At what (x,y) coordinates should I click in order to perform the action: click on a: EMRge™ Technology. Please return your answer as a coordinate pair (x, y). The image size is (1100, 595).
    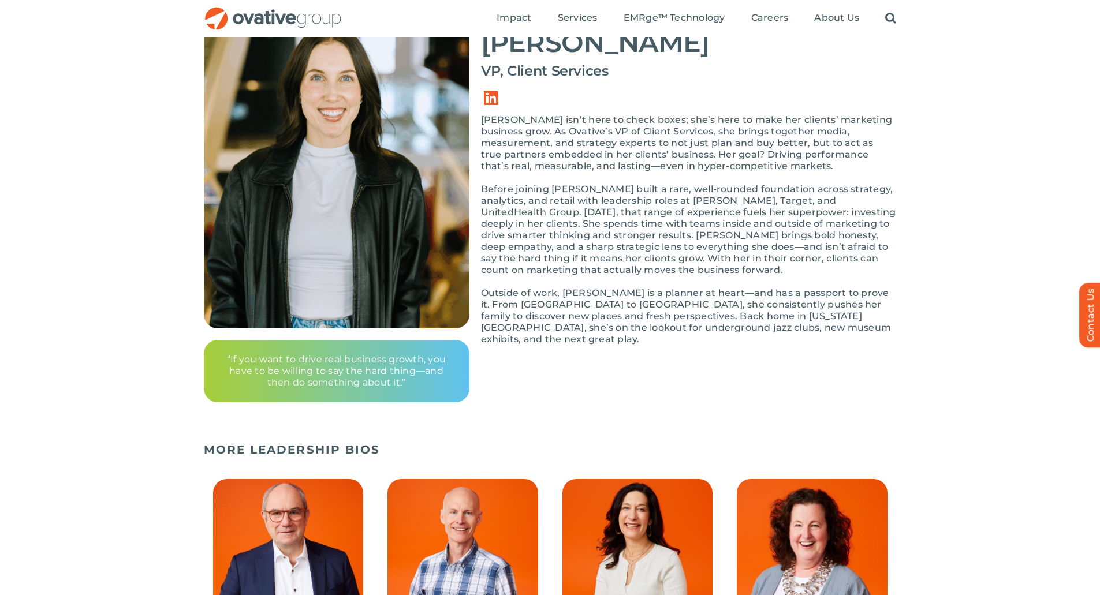
    Looking at the image, I should click on (674, 18).